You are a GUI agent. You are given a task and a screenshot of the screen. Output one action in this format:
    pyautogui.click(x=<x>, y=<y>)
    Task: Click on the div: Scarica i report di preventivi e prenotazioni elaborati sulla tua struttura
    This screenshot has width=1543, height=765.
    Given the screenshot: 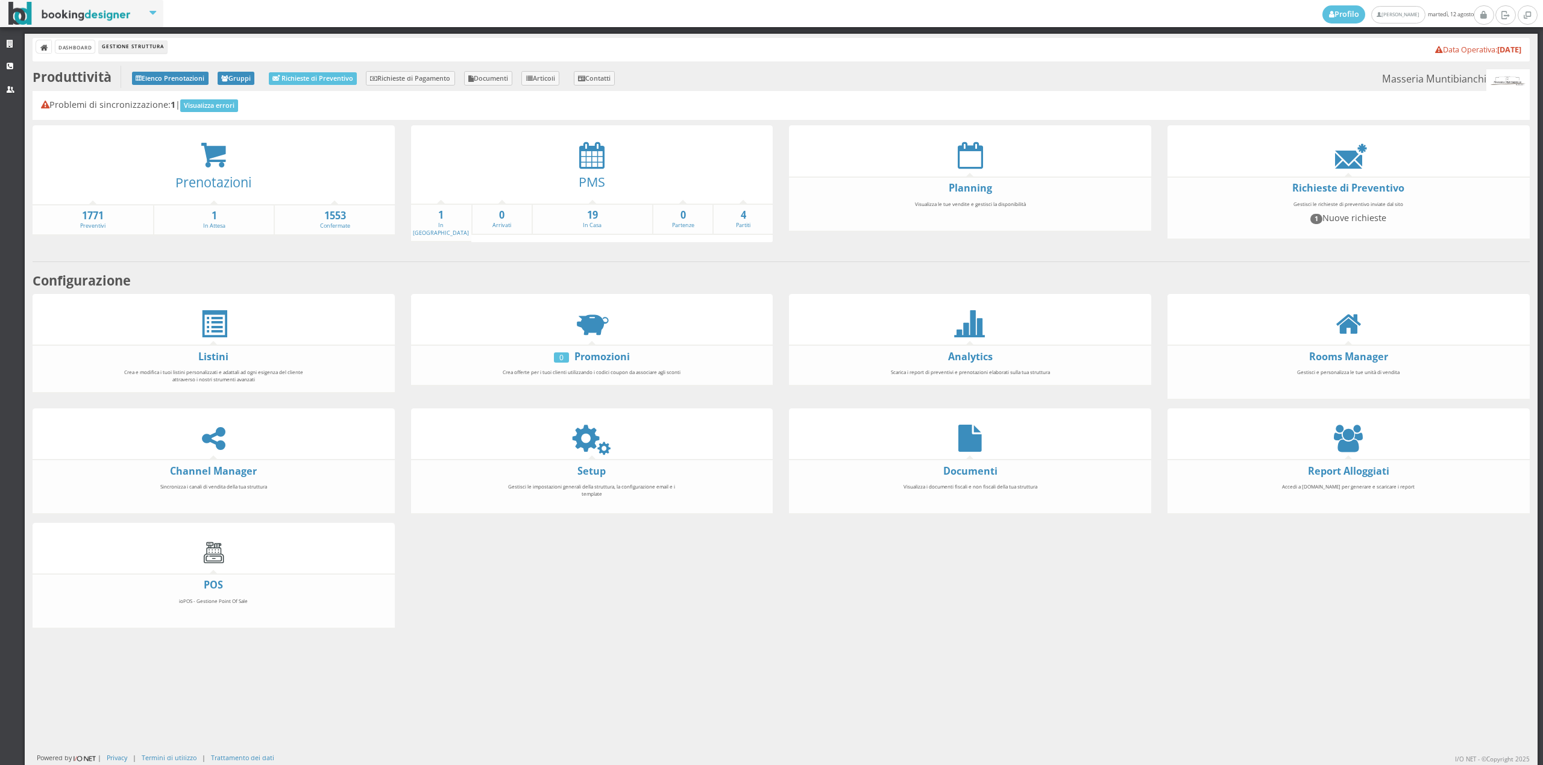 What is the action you would take?
    pyautogui.click(x=970, y=372)
    